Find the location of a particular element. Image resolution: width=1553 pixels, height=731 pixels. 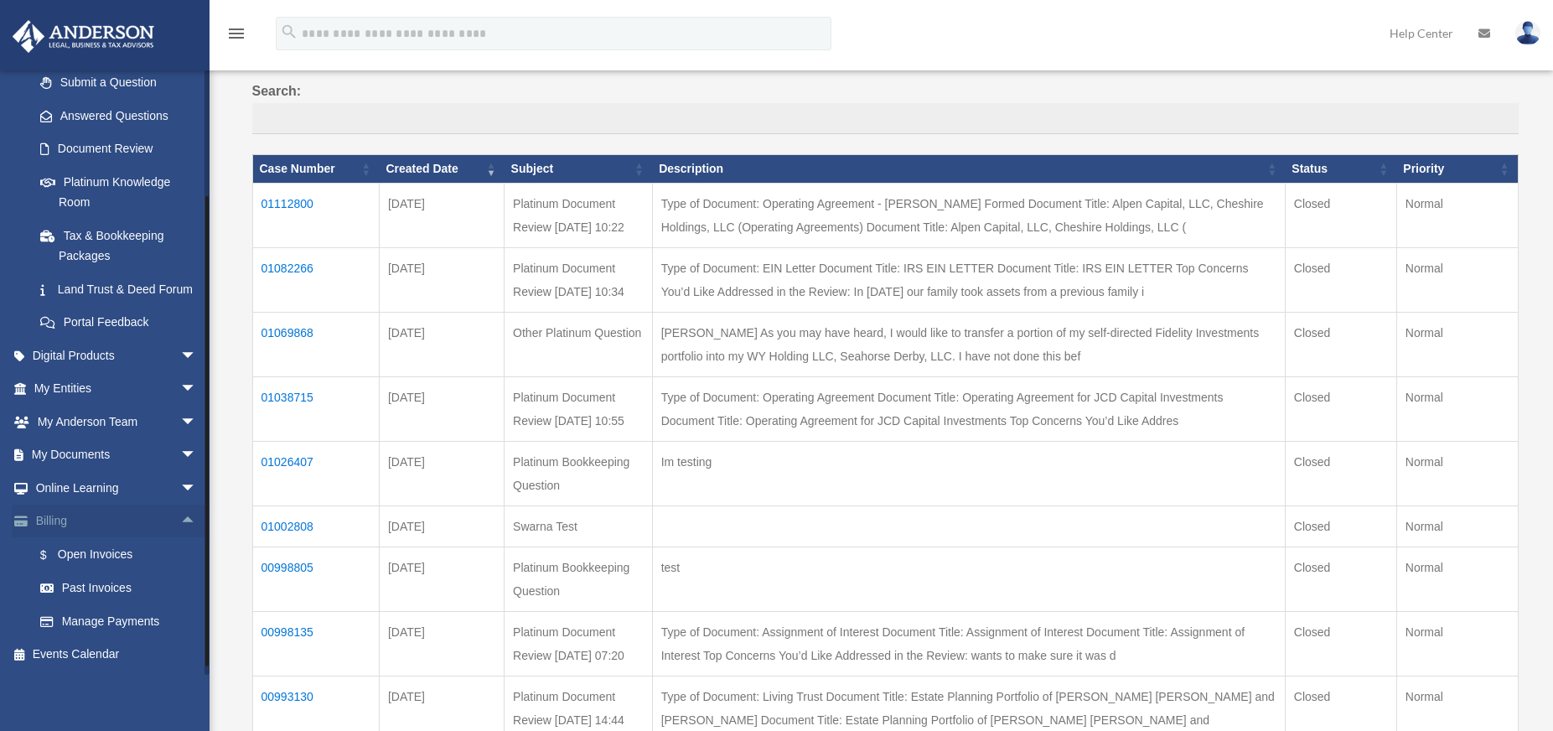

td: 01082266 is located at coordinates (315, 279).